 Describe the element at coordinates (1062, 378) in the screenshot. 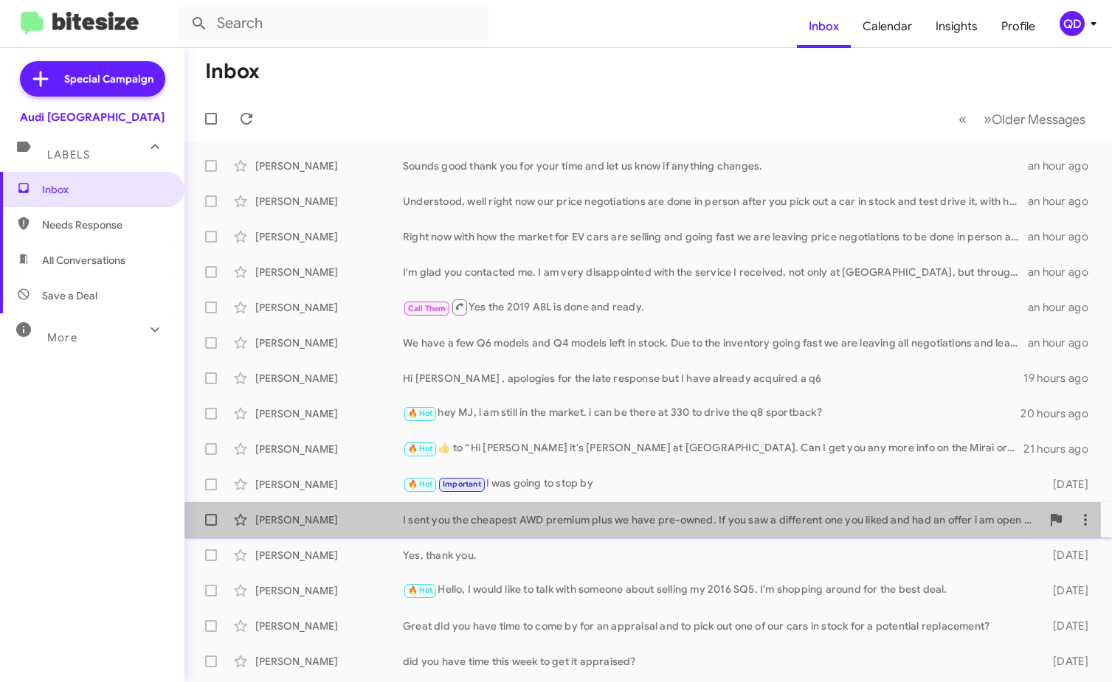

I see `div: 19 hours ago` at that location.